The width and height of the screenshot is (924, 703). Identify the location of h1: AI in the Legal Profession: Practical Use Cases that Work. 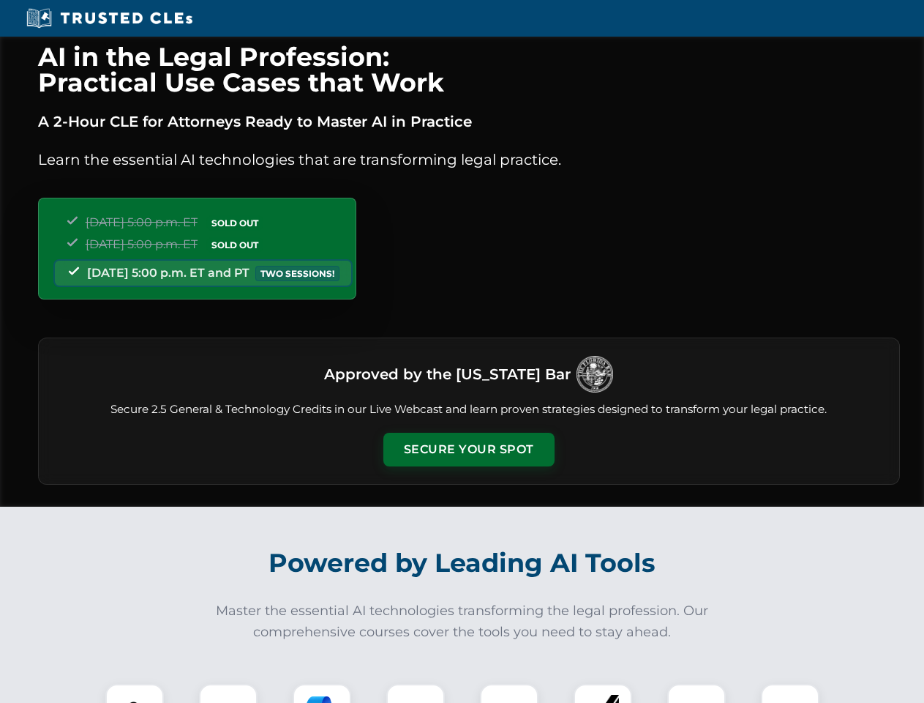
(469, 70).